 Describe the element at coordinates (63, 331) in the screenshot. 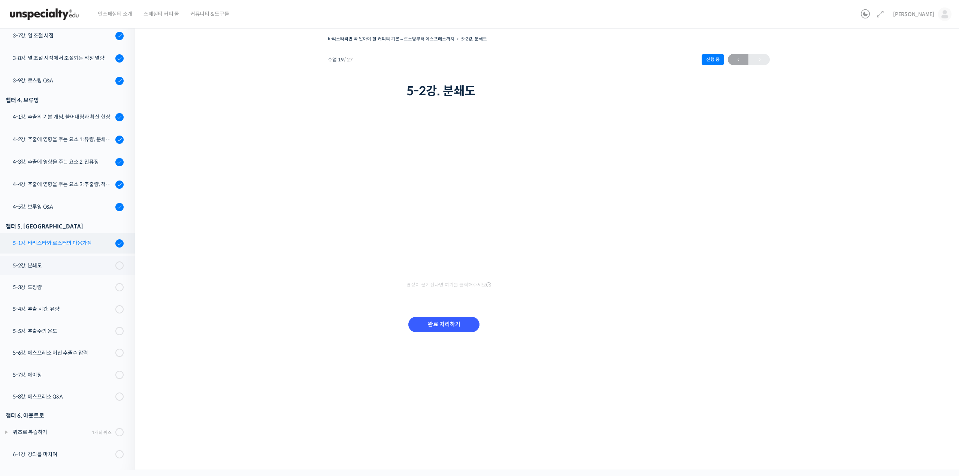

I see `div: 5-5강. 추출수의 온도` at that location.